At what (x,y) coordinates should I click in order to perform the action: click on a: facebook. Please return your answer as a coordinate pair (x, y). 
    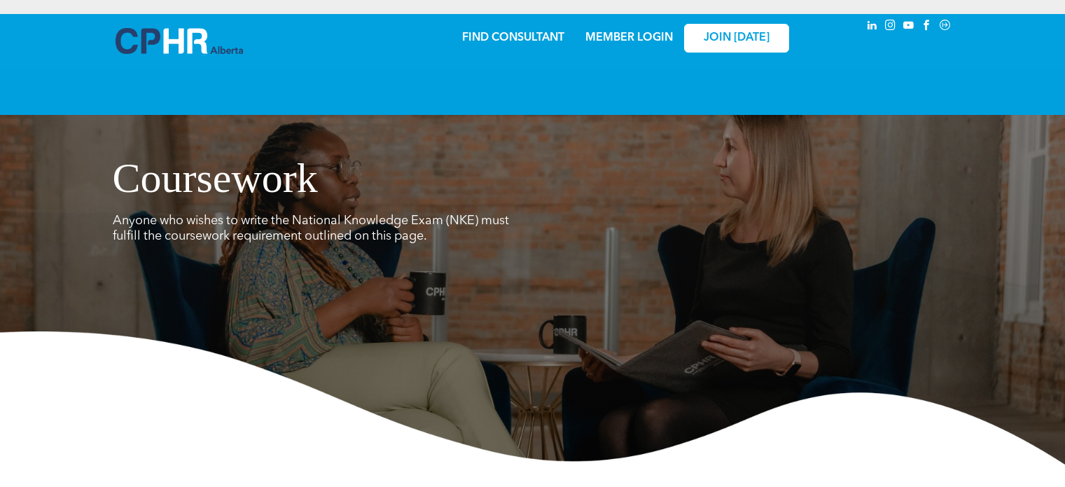
    Looking at the image, I should click on (927, 27).